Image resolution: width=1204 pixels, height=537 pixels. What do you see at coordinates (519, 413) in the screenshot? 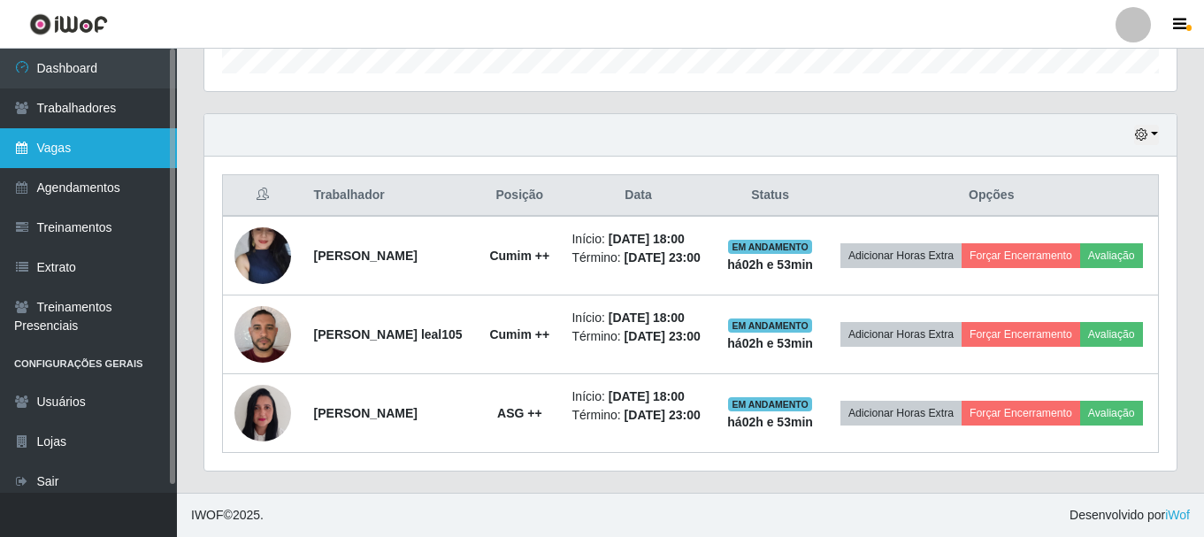
I see `strong: ASG ++` at bounding box center [519, 413].